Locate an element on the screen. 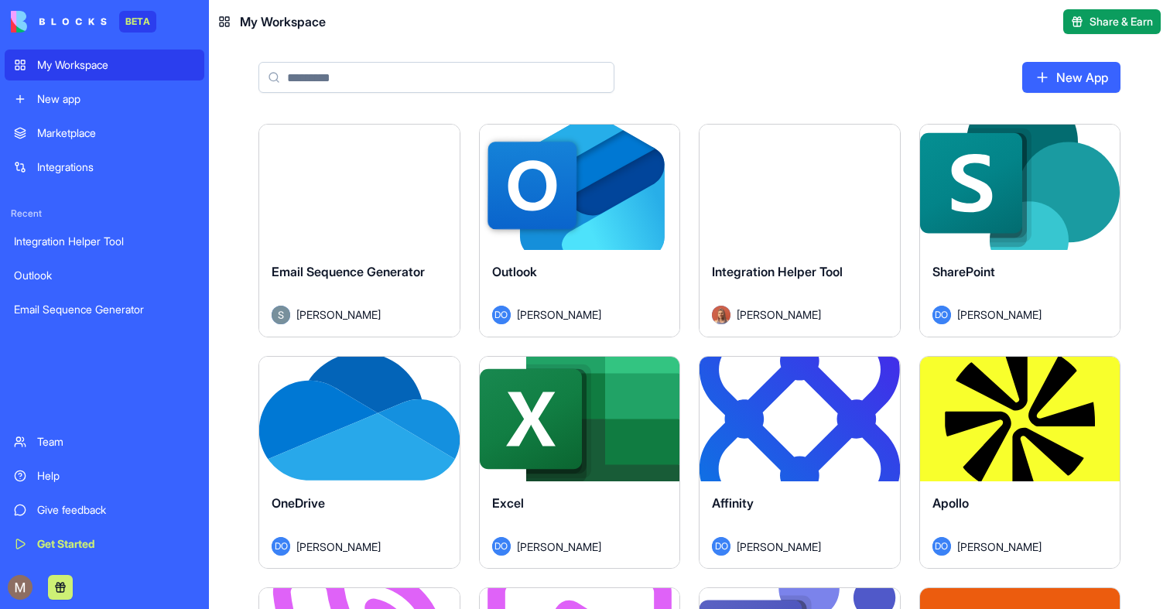 Image resolution: width=1170 pixels, height=609 pixels. a: BETA is located at coordinates (84, 22).